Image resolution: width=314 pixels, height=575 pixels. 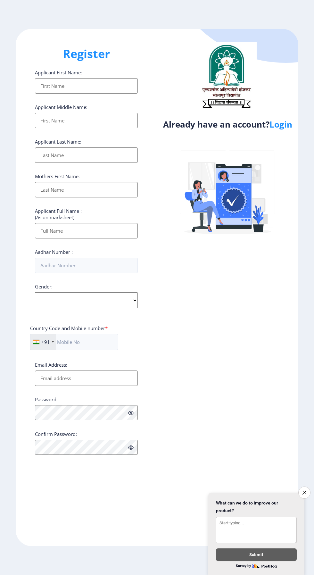 I want to click on input: Email address, so click(x=86, y=378).